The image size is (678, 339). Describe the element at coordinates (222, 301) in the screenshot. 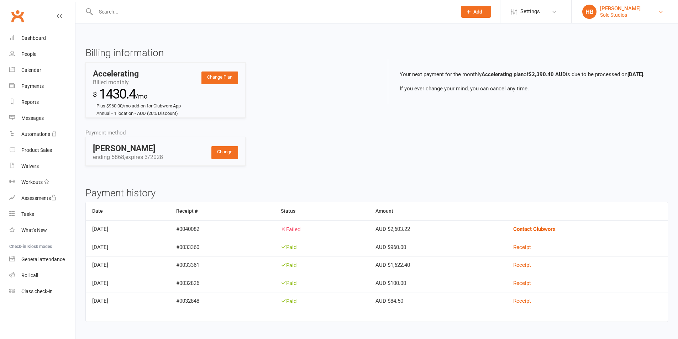

I see `td: #0032848` at that location.